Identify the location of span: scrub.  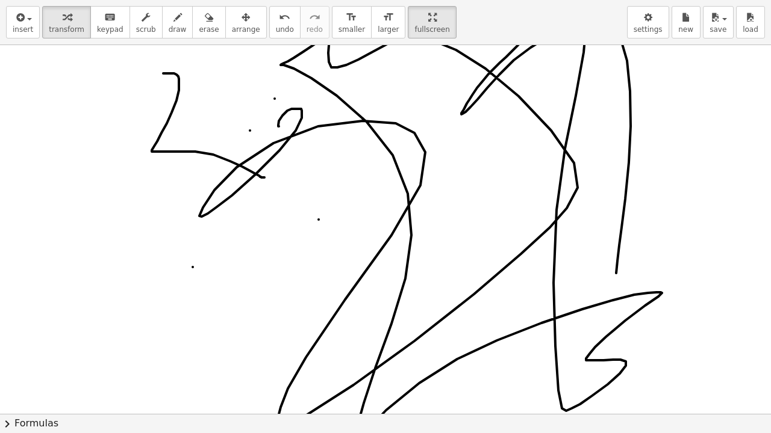
(146, 30).